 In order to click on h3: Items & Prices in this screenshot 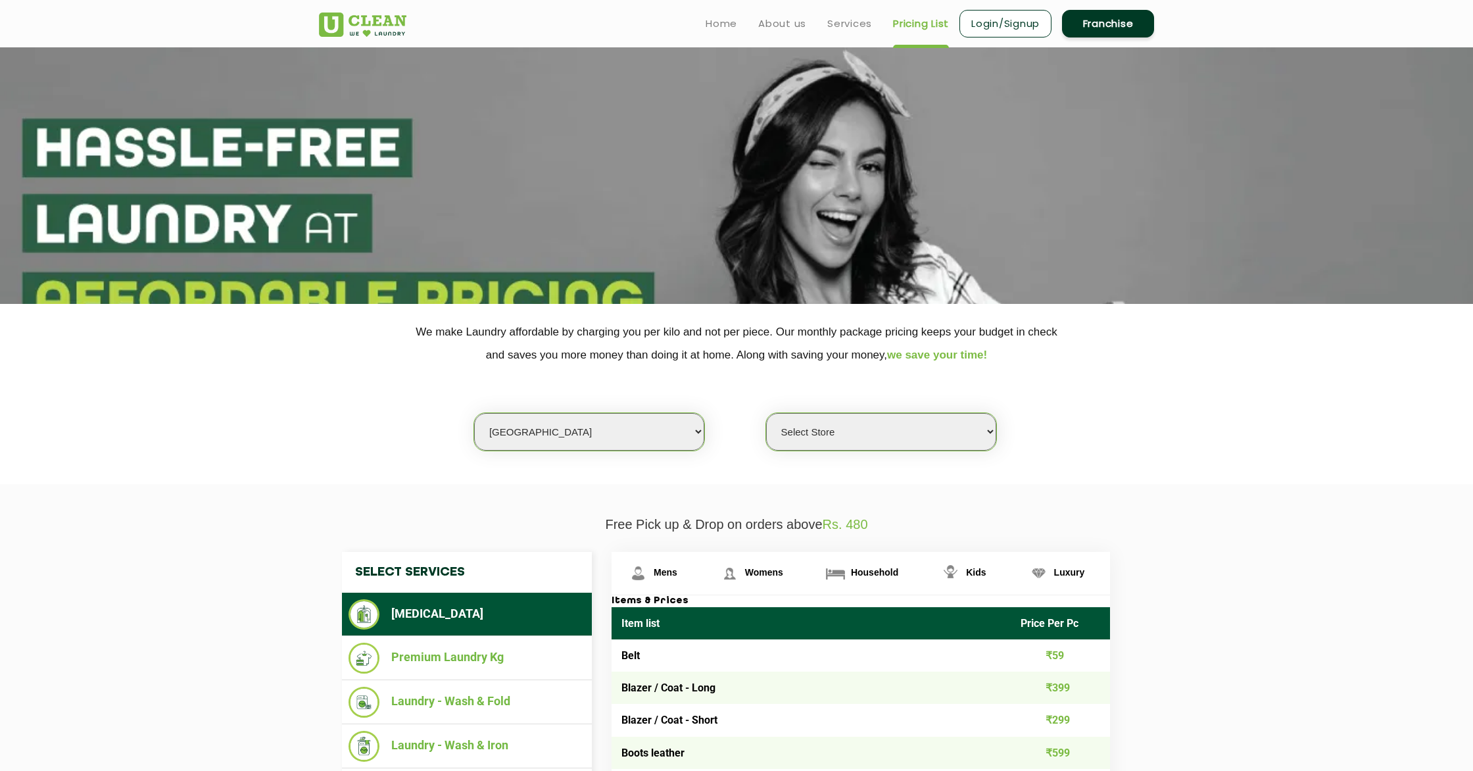, I will do `click(861, 601)`.